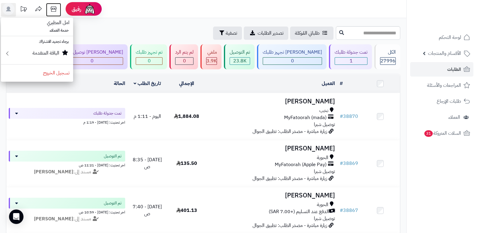  I want to click on a: تاريخ الطلب, so click(147, 83).